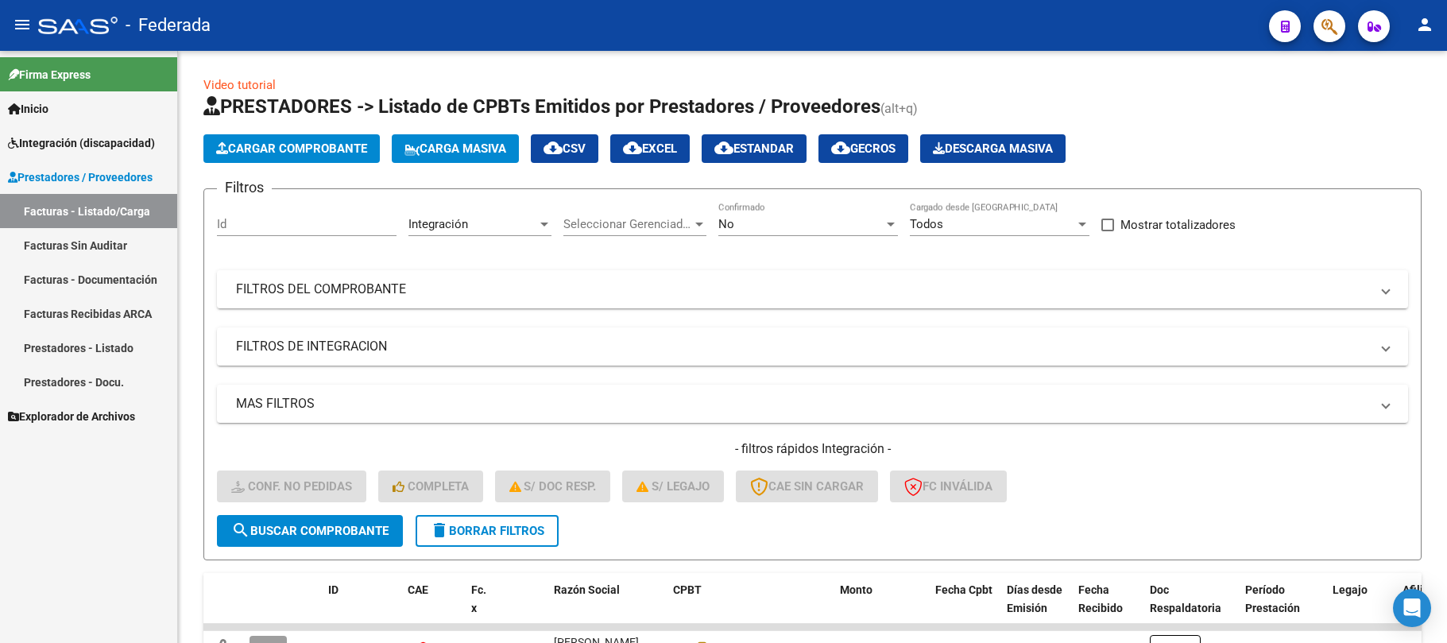 The image size is (1447, 643). I want to click on span: Razón Social, so click(586, 590).